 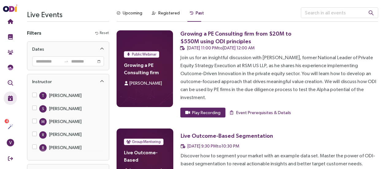 I want to click on button: Needs Framework, so click(x=10, y=67).